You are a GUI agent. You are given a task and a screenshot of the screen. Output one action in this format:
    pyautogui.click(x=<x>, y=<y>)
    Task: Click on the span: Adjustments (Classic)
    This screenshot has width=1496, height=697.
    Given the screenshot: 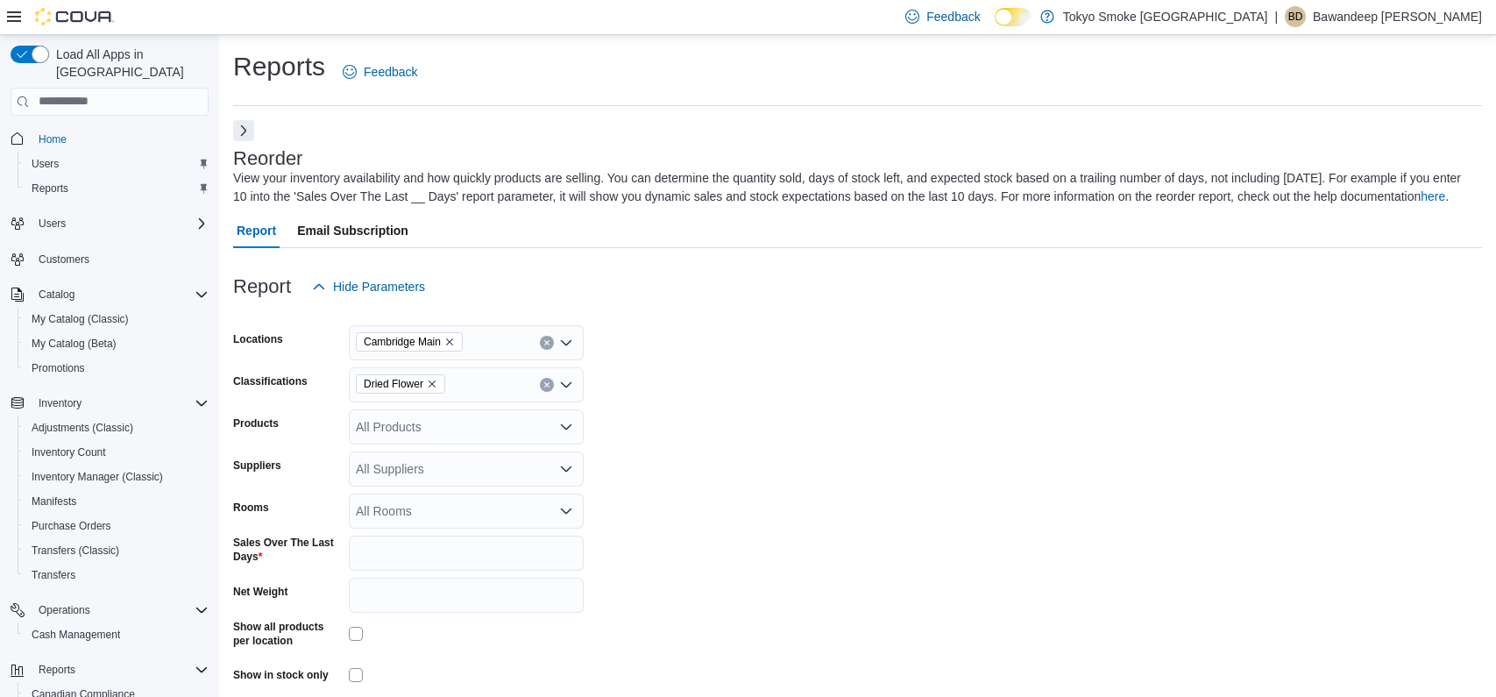 What is the action you would take?
    pyautogui.click(x=82, y=428)
    